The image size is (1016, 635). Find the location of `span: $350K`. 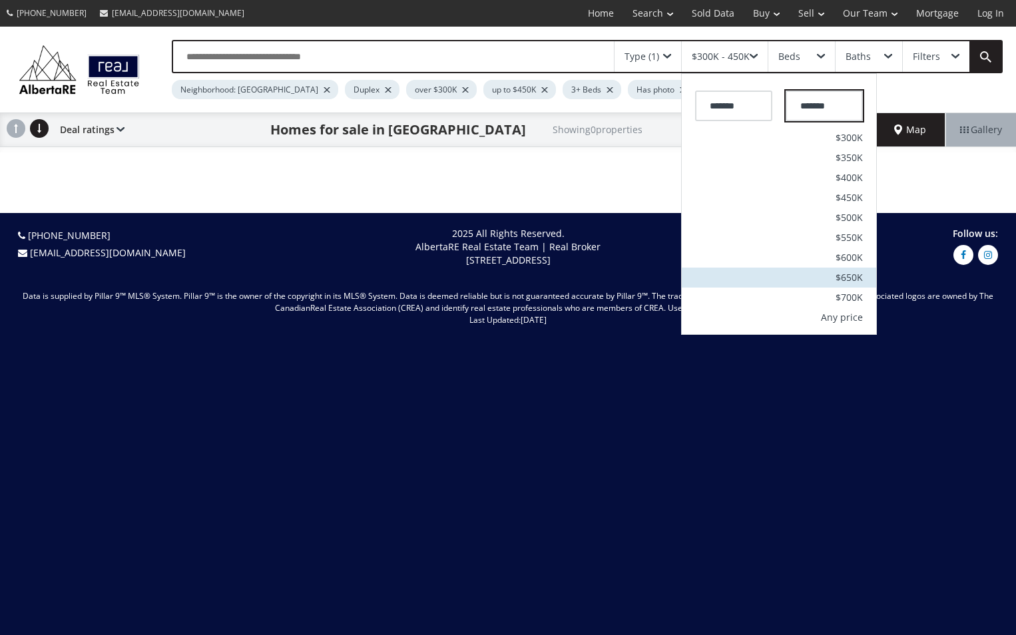

span: $350K is located at coordinates (849, 158).